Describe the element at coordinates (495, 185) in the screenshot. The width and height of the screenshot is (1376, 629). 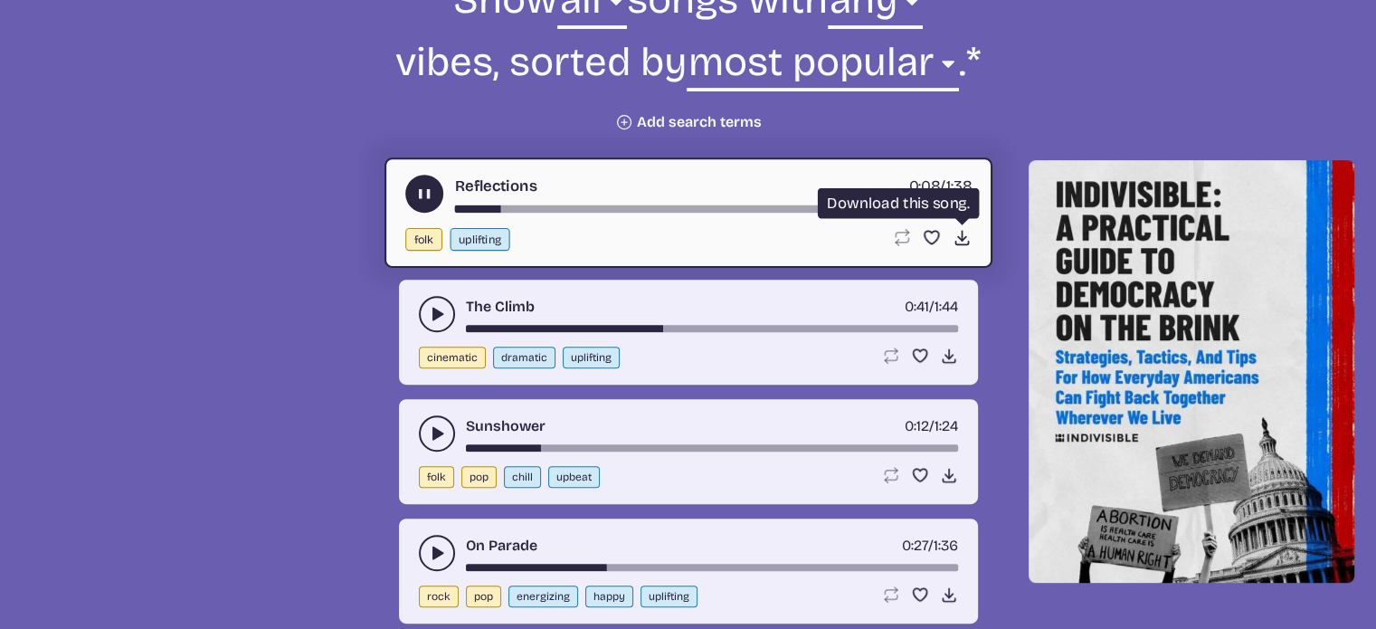
I see `a: Reflections` at that location.